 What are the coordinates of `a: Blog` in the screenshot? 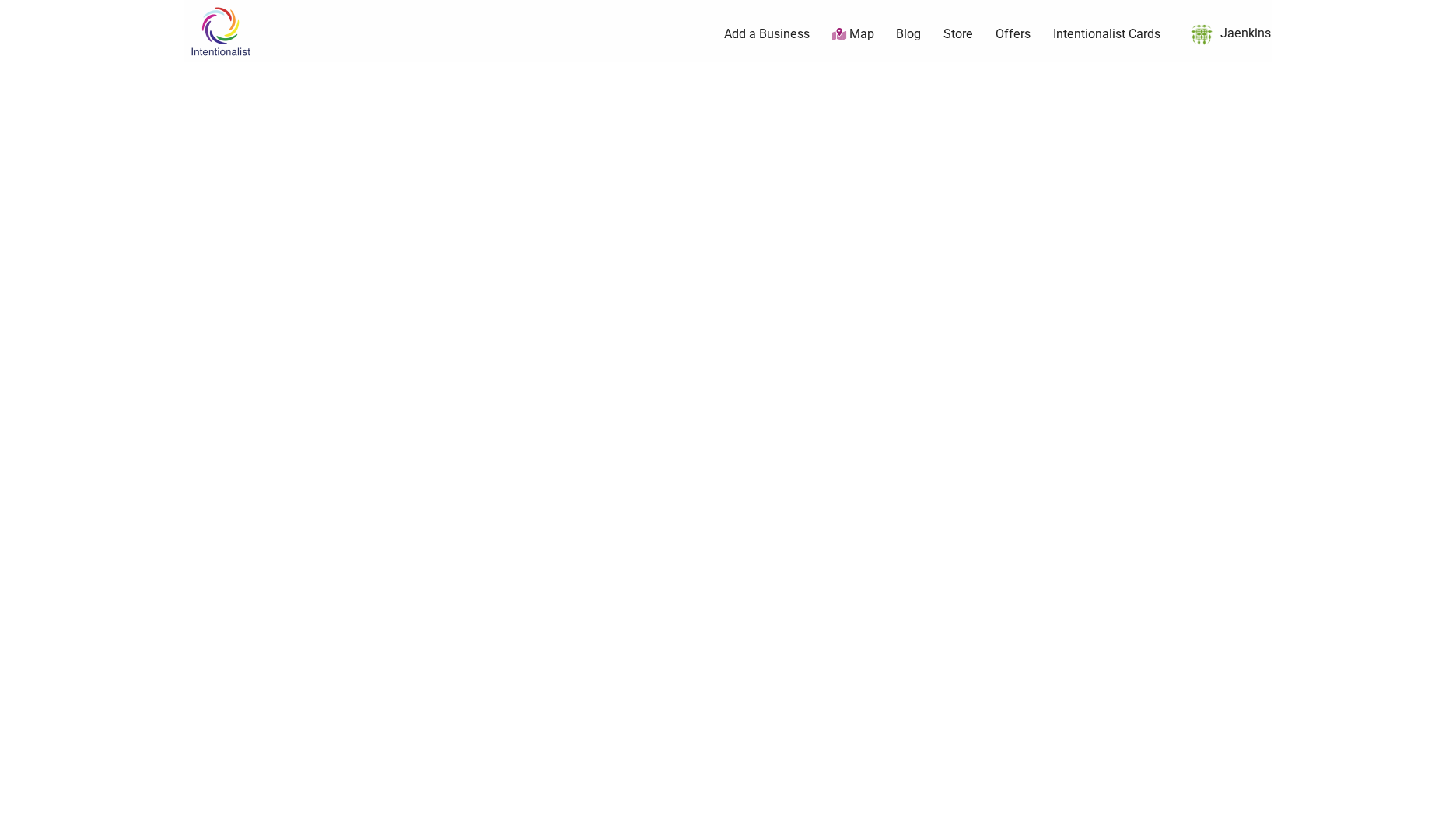 It's located at (908, 34).